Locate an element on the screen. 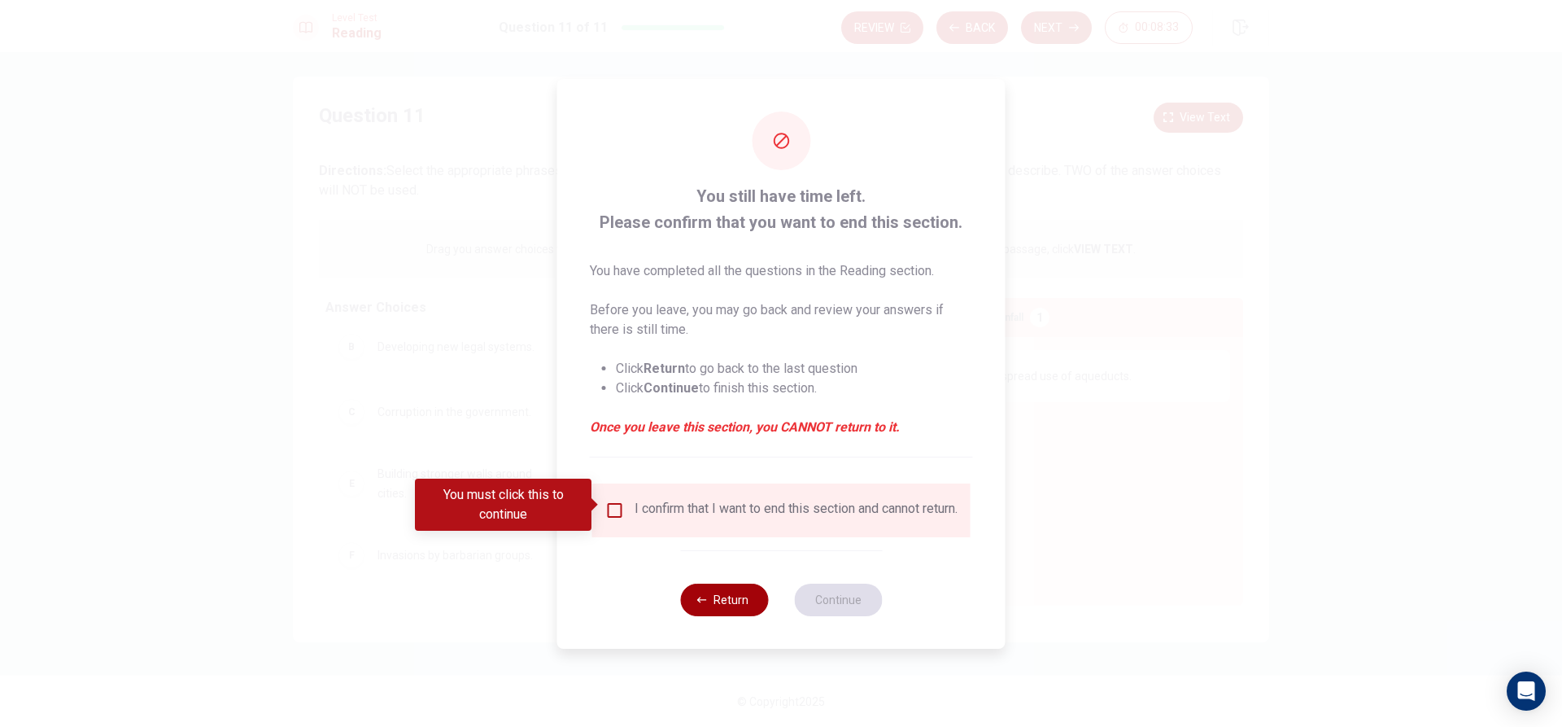 The width and height of the screenshot is (1562, 727). p: Before you leave, you may go back and review your answers if there is still time. is located at coordinates (781, 320).